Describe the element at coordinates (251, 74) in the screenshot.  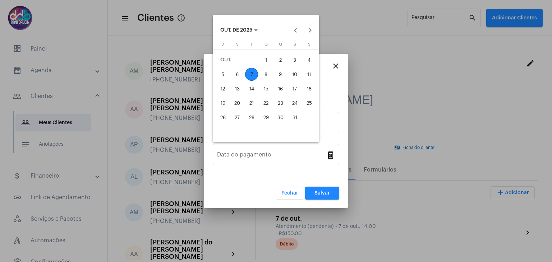
I see `div: 7` at that location.